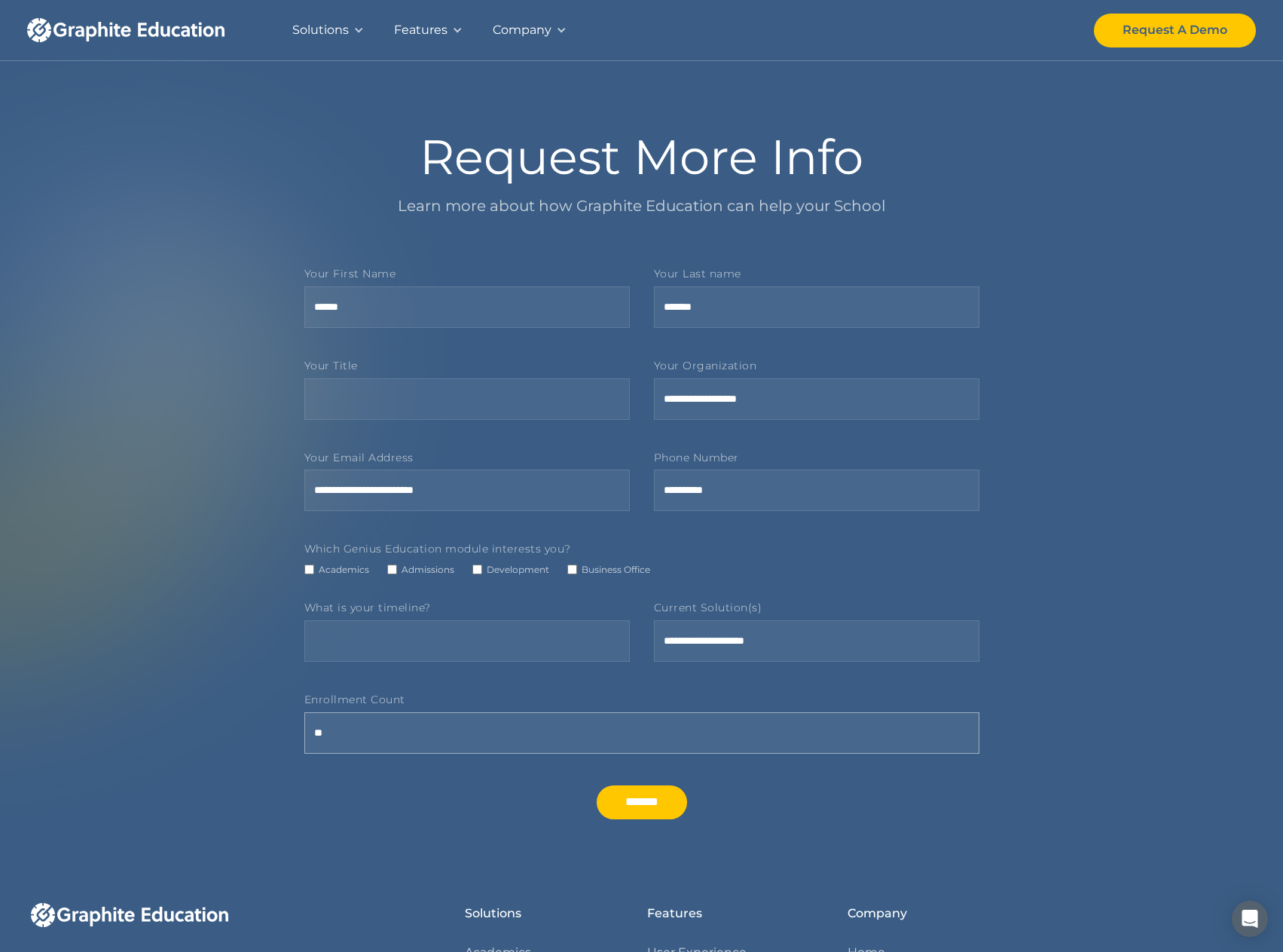  Describe the element at coordinates (518, 569) in the screenshot. I see `span: Development` at that location.